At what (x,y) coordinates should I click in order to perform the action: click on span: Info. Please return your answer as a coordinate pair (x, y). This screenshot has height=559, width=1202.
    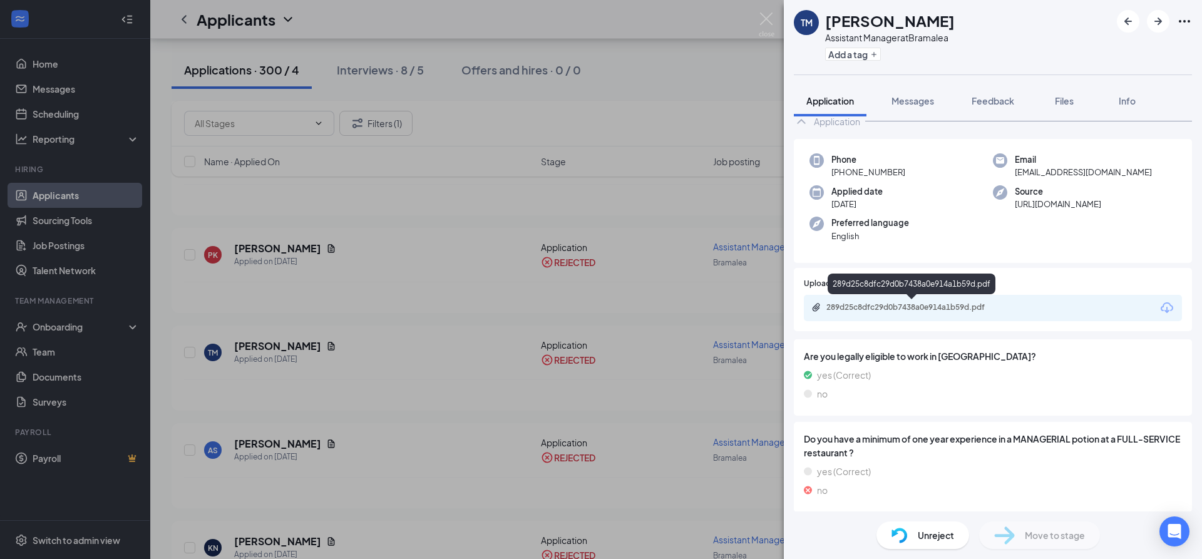
    Looking at the image, I should click on (1127, 101).